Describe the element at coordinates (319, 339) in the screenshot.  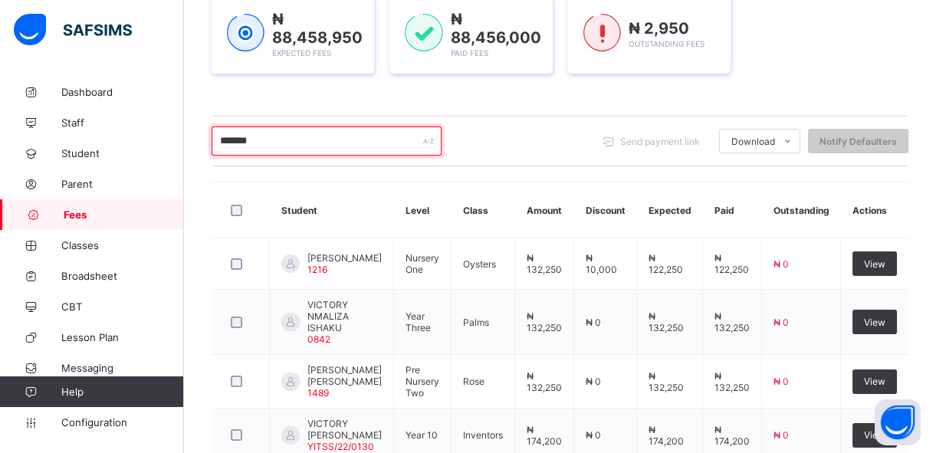
I see `span: 0842` at that location.